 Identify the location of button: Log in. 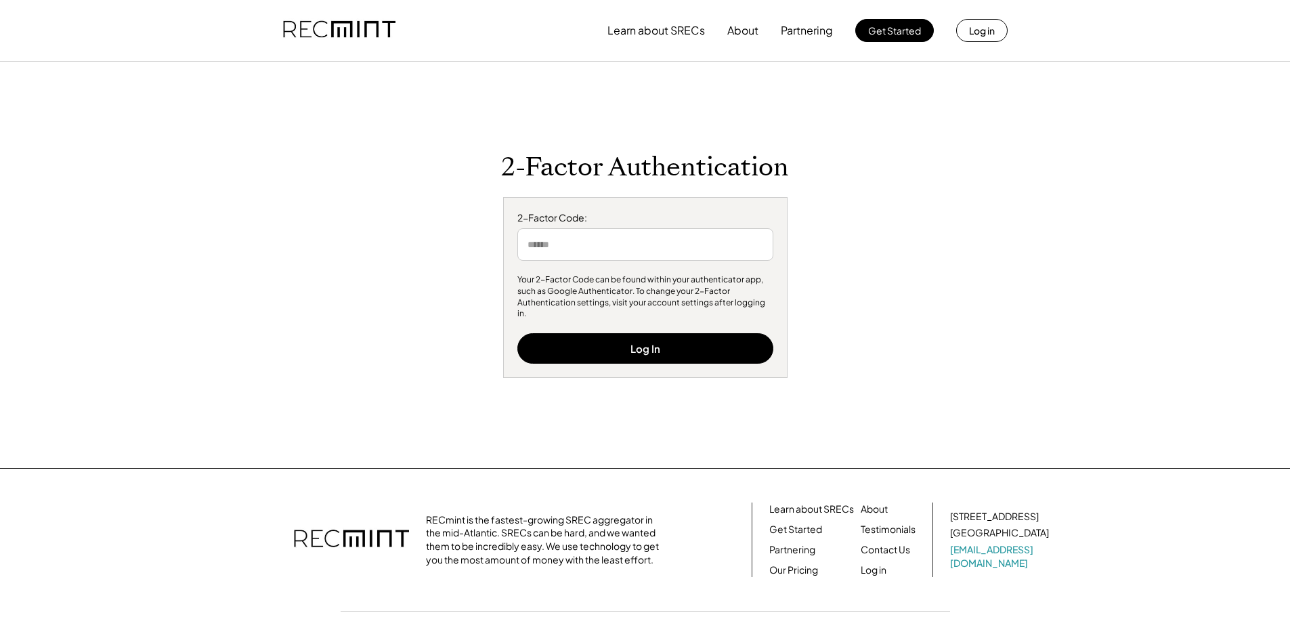
(982, 30).